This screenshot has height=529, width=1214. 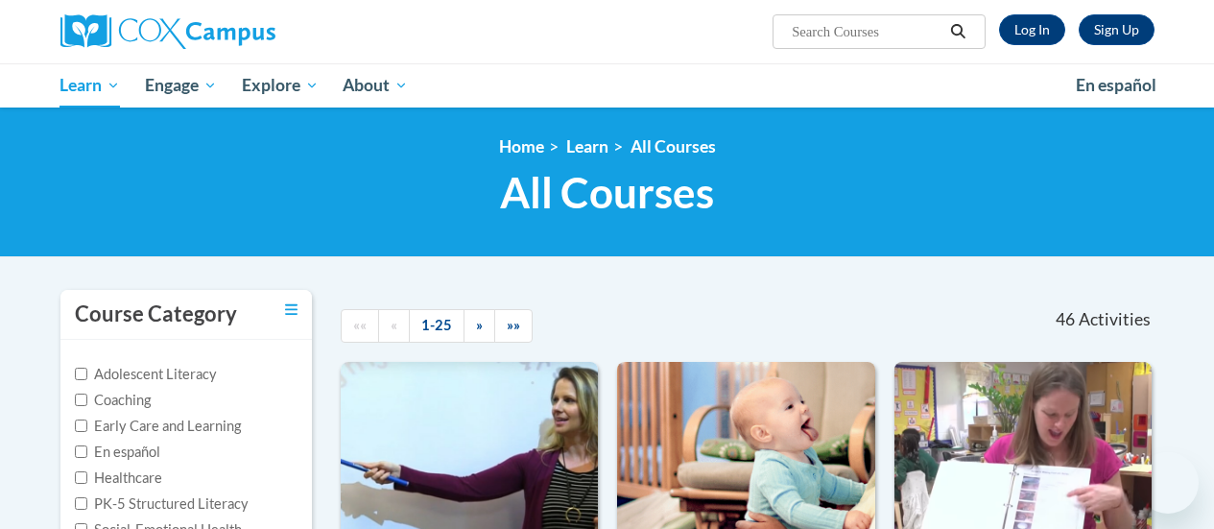 I want to click on a: Begining, so click(x=360, y=325).